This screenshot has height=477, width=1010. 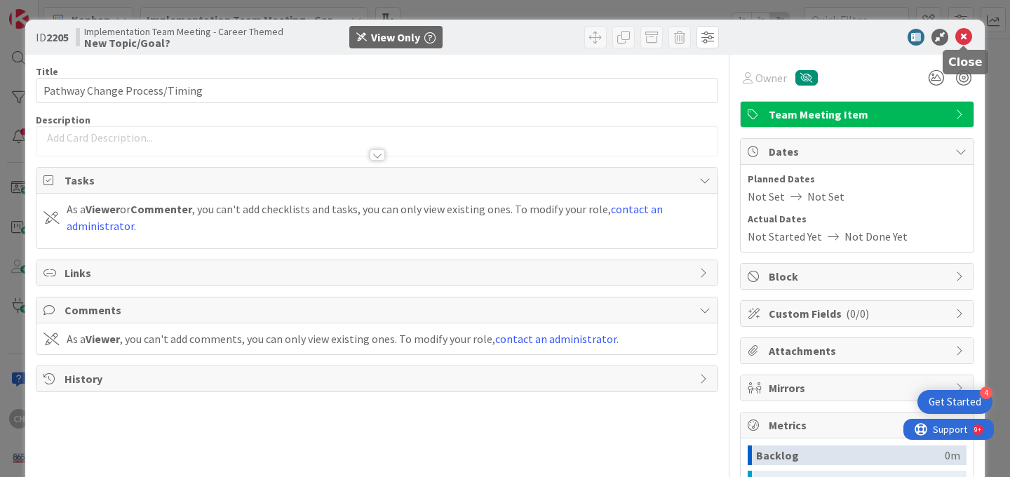 What do you see at coordinates (378, 180) in the screenshot?
I see `span: Tasks` at bounding box center [378, 180].